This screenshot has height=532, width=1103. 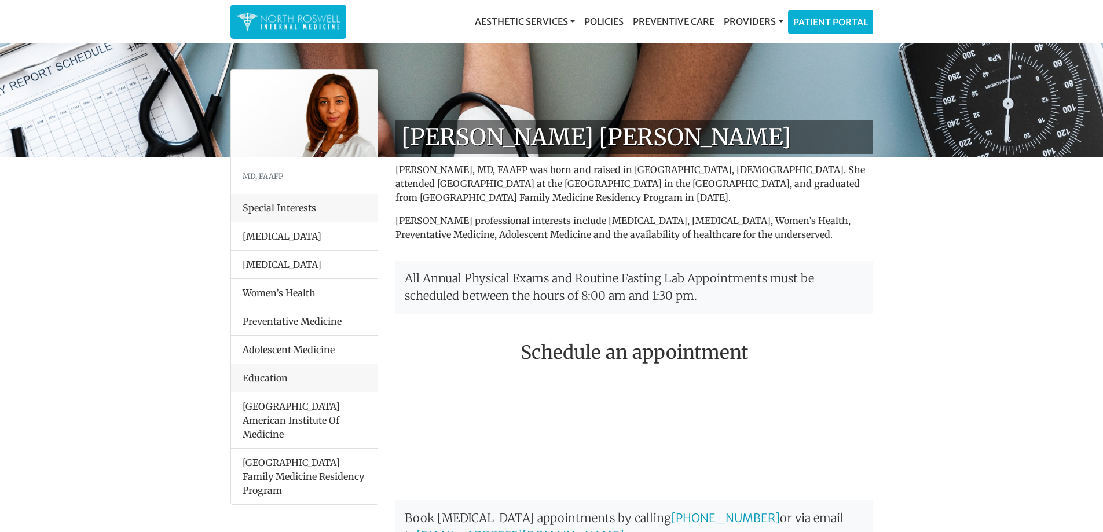 I want to click on a: Policies, so click(x=604, y=21).